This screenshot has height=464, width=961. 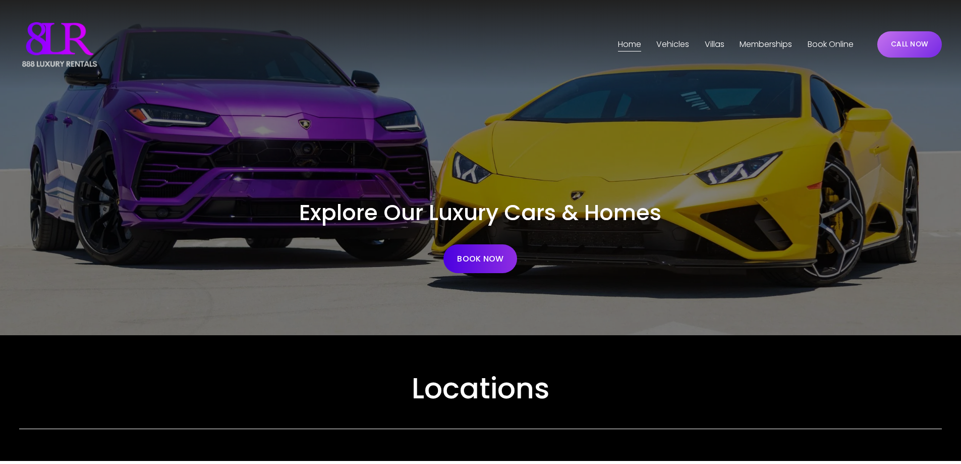 What do you see at coordinates (910, 44) in the screenshot?
I see `a: CALL NOW` at bounding box center [910, 44].